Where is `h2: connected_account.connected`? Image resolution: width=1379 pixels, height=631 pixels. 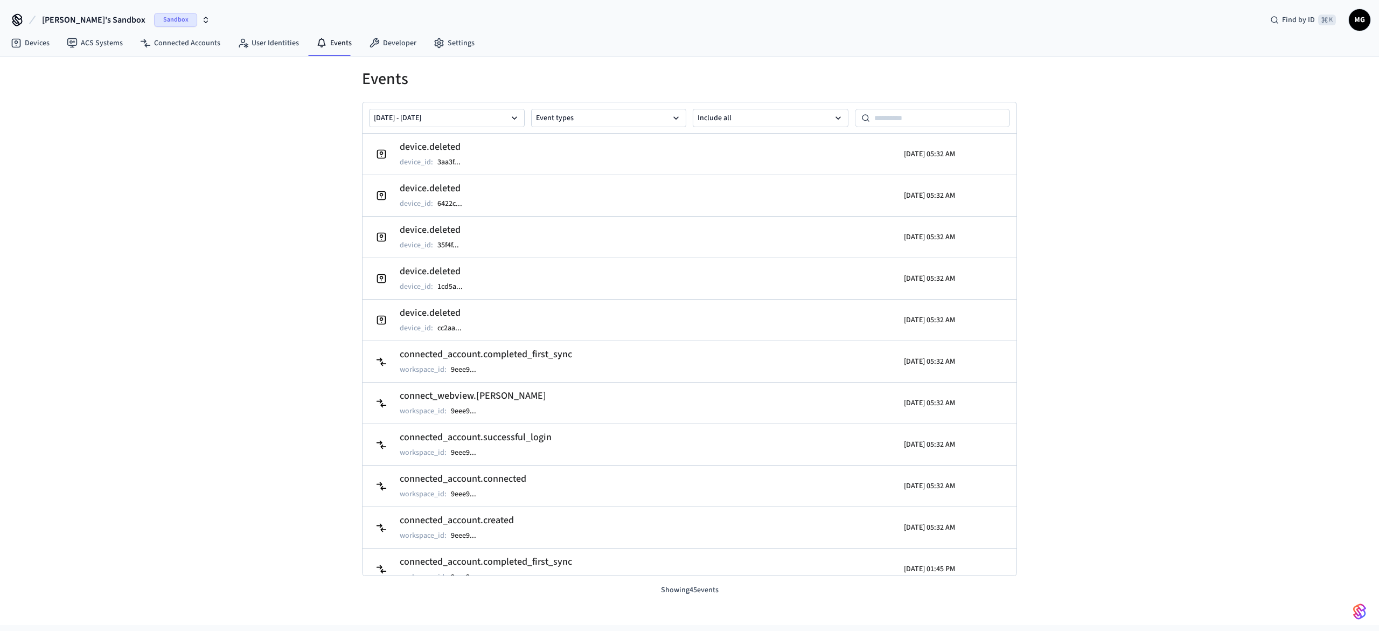 h2: connected_account.connected is located at coordinates (463, 479).